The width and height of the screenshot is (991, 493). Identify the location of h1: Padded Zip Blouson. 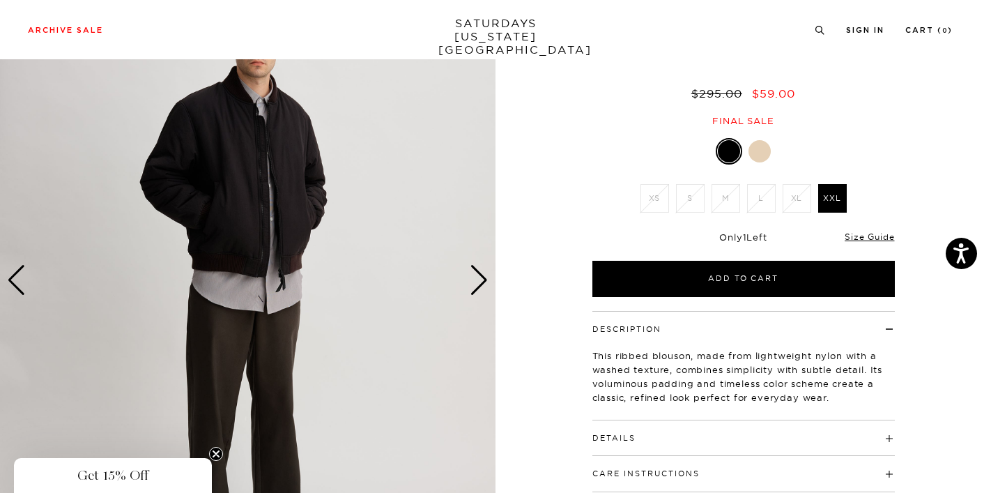
(744, 38).